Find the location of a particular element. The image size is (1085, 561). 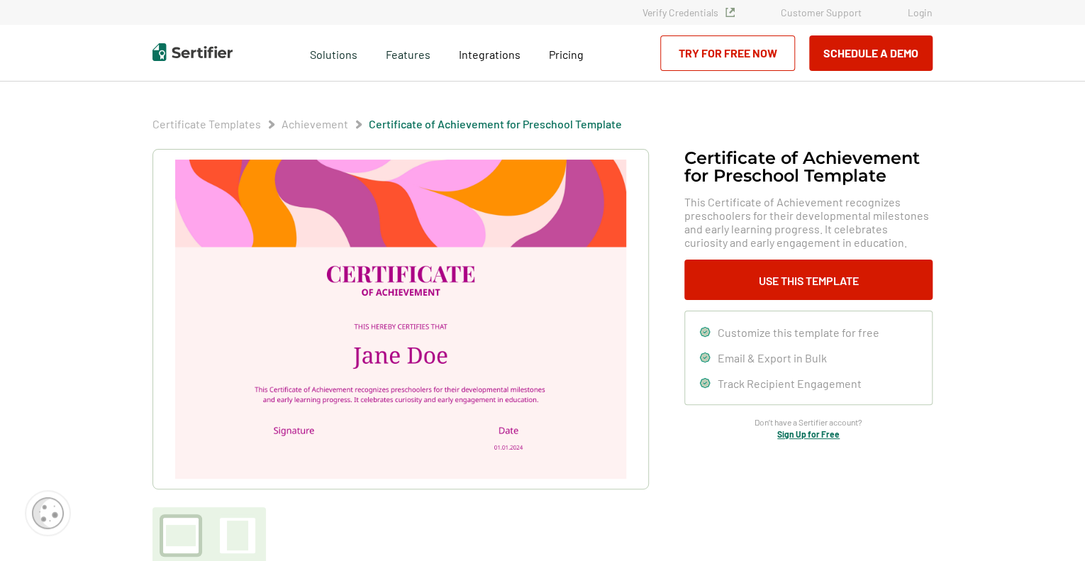

span: Pricing is located at coordinates (566, 54).